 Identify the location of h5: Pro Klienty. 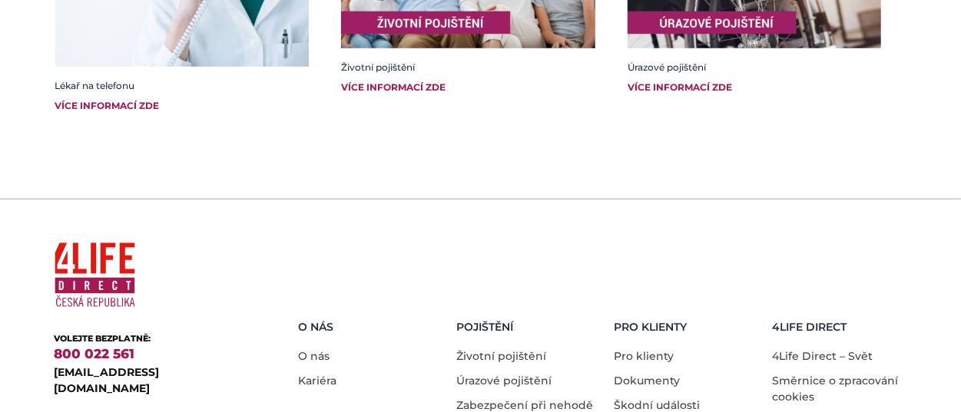
(687, 327).